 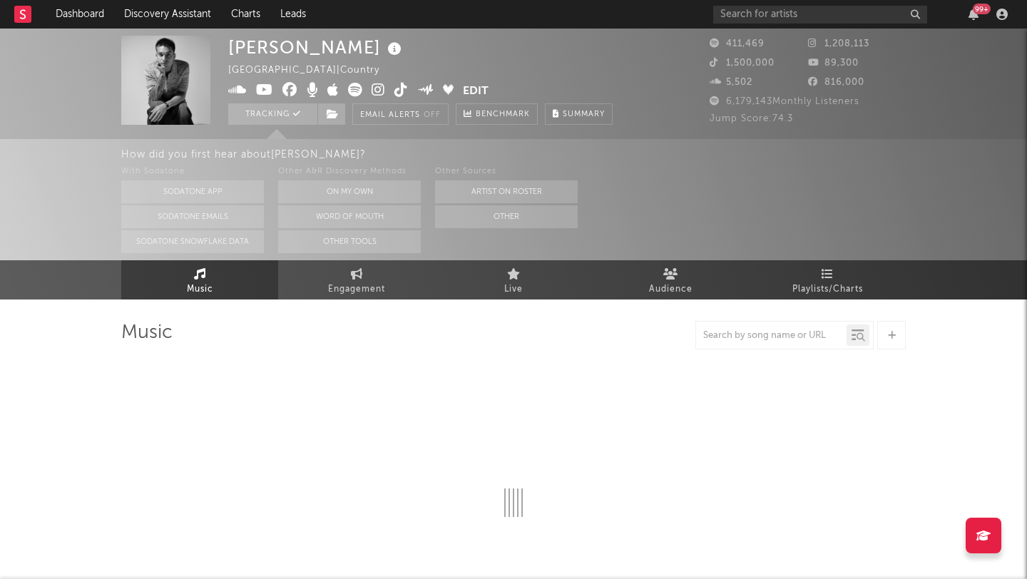 What do you see at coordinates (974, 14) in the screenshot?
I see `button: 99+` at bounding box center [974, 14].